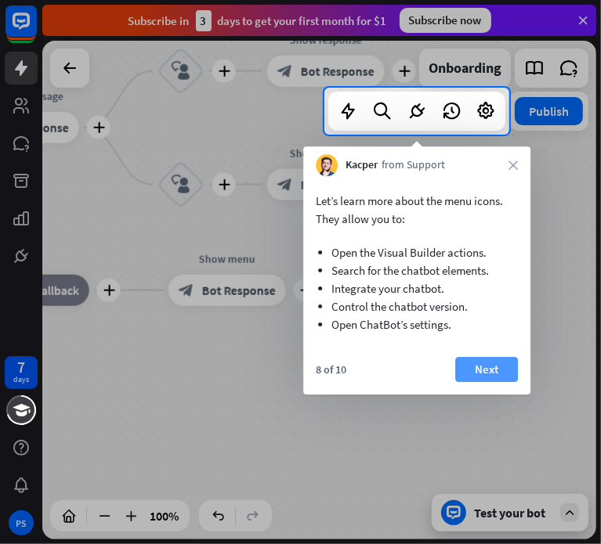 The height and width of the screenshot is (544, 601). Describe the element at coordinates (417, 270) in the screenshot. I see `li: Search for the chatbot elements.` at that location.